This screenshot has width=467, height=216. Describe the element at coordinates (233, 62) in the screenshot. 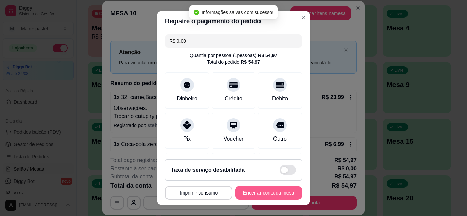

I see `div: Total do pedido` at that location.